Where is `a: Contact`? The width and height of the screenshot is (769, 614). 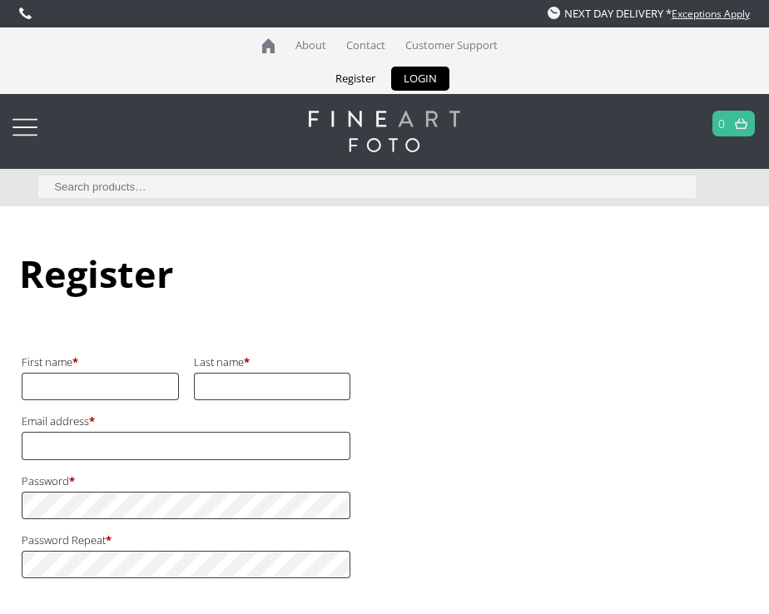 a: Contact is located at coordinates (365, 45).